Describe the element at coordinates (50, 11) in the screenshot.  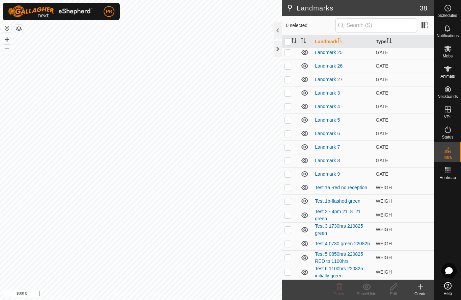
I see `img: Gallagher Logo` at that location.